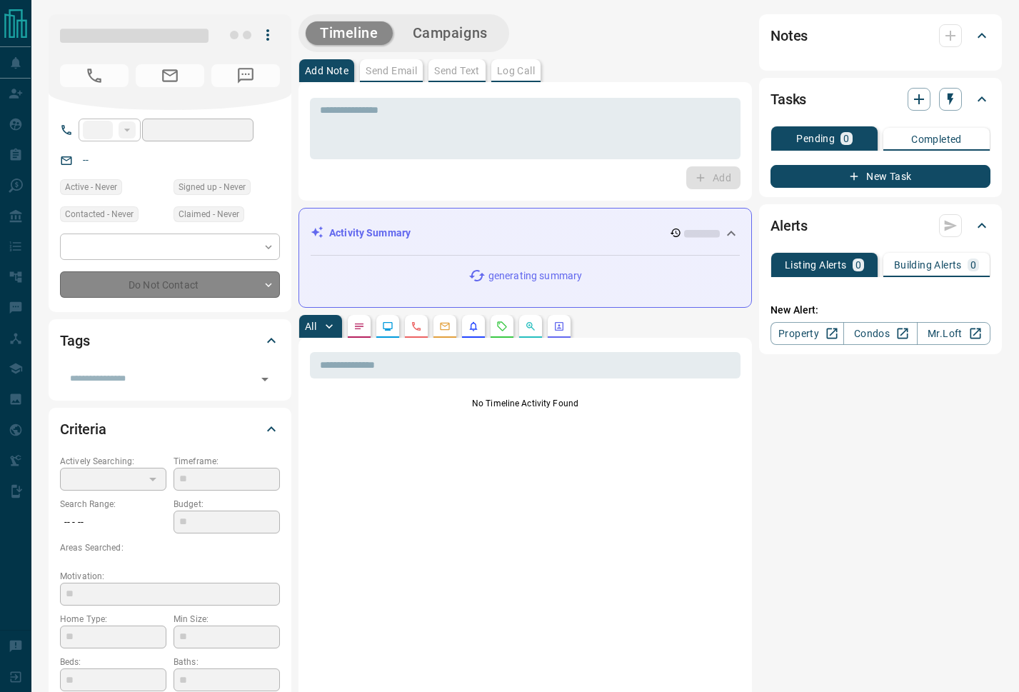 Image resolution: width=1019 pixels, height=692 pixels. I want to click on p: Pending, so click(816, 139).